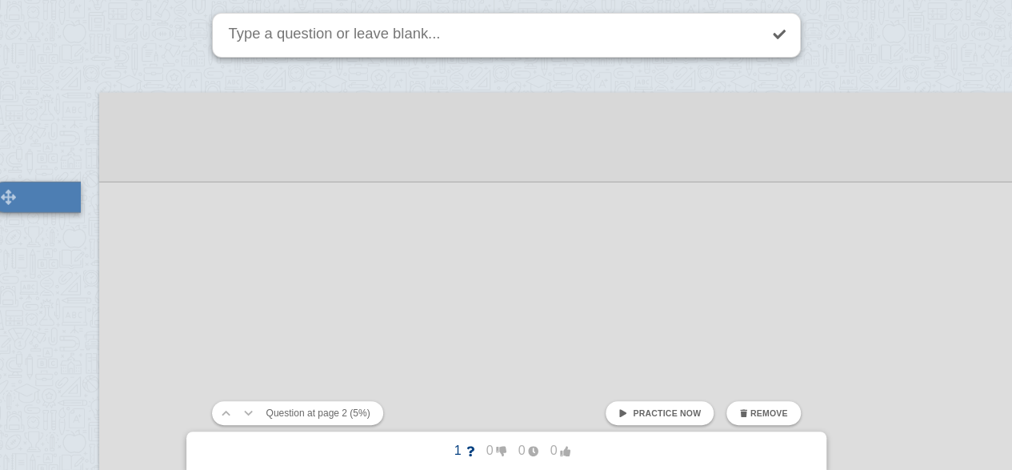 Image resolution: width=1012 pixels, height=470 pixels. I want to click on a: Practice now, so click(659, 413).